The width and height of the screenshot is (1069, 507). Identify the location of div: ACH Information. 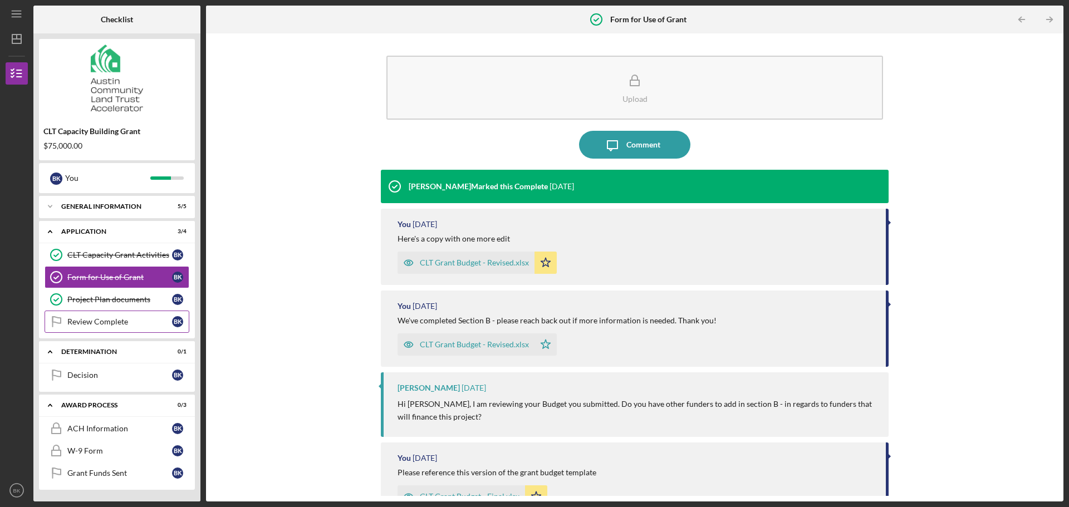
(120, 429).